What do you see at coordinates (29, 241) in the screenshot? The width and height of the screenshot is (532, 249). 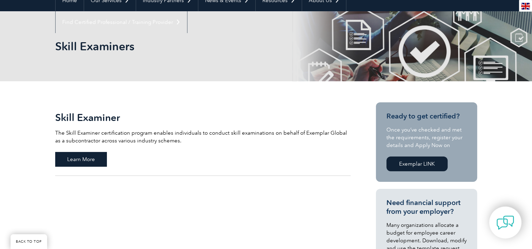 I see `a: BACK TO TOP` at bounding box center [29, 241].